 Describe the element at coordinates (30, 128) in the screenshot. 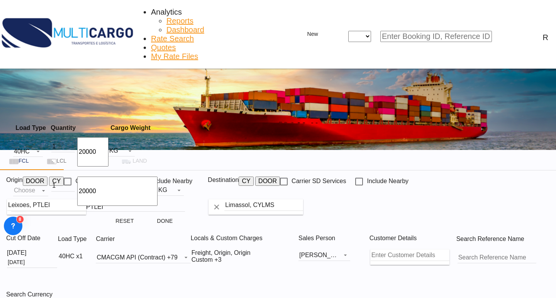

I see `th: Load Type` at that location.